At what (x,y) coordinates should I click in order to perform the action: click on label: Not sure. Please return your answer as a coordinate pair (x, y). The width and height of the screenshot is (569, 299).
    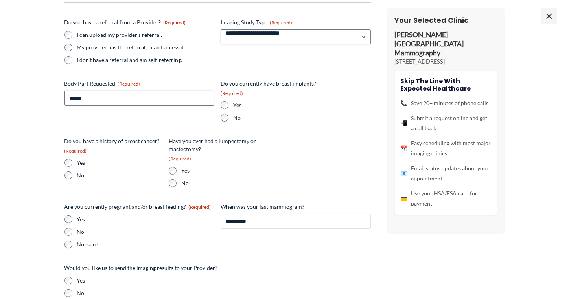
    Looking at the image, I should click on (146, 245).